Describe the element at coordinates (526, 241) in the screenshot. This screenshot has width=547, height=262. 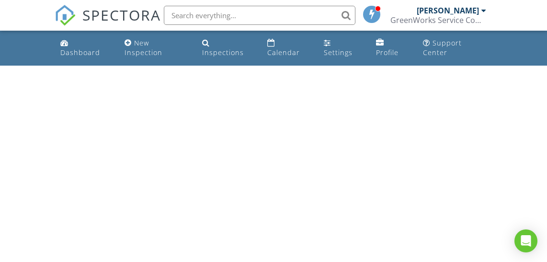
I see `div: Open Intercom Messenger` at that location.